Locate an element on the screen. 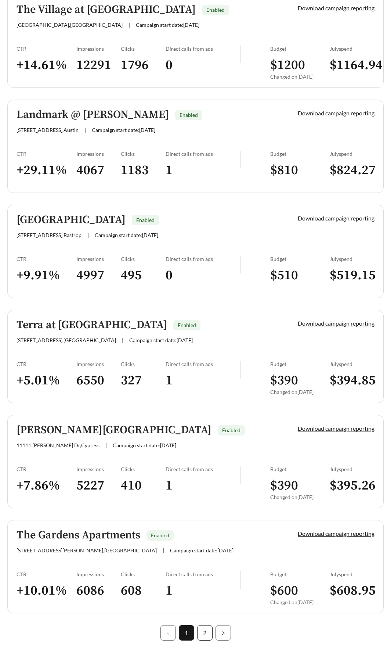 The image size is (391, 656). h5: The Gardens Apartments is located at coordinates (78, 535).